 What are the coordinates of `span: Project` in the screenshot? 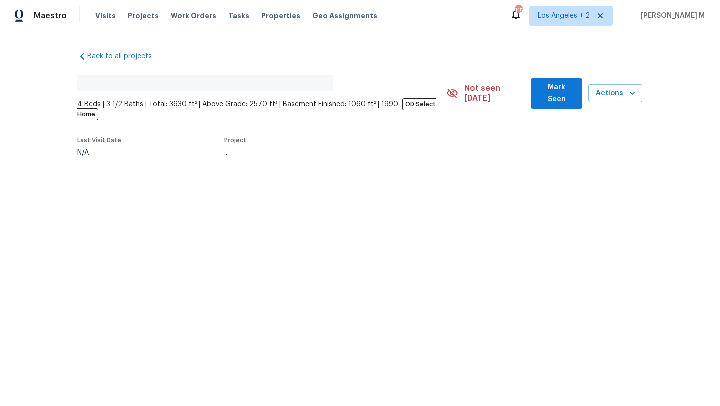 It's located at (235, 140).